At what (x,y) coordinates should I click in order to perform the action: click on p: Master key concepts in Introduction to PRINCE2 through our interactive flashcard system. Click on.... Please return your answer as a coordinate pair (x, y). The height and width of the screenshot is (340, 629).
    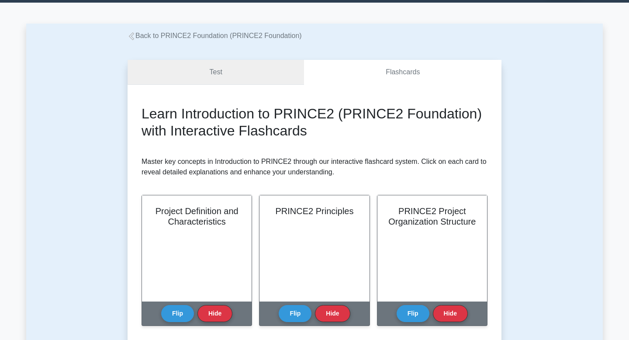
    Looking at the image, I should click on (314, 167).